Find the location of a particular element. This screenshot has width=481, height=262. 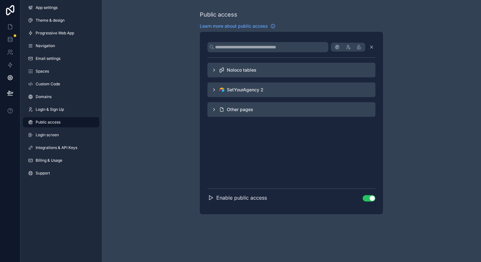

a: Login & Sign Up is located at coordinates (61, 110).